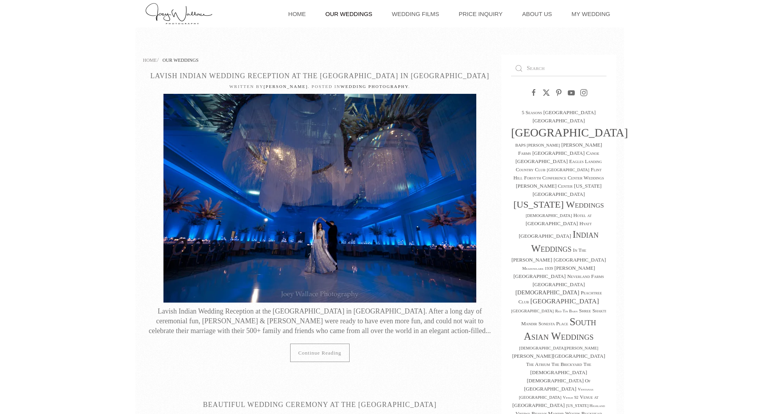  Describe the element at coordinates (559, 356) in the screenshot. I see `a: Tate House (2 items)` at that location.